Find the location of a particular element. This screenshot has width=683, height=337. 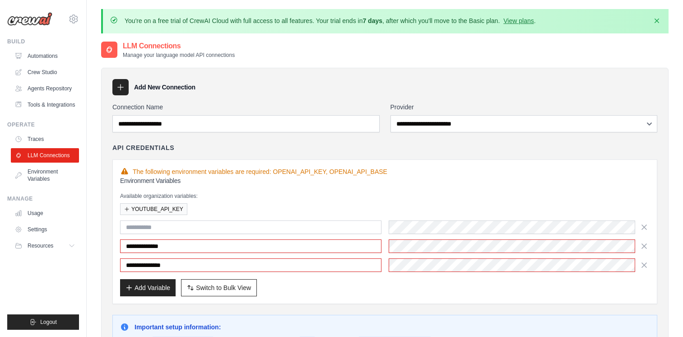

a: Tools & Integrations is located at coordinates (45, 105).